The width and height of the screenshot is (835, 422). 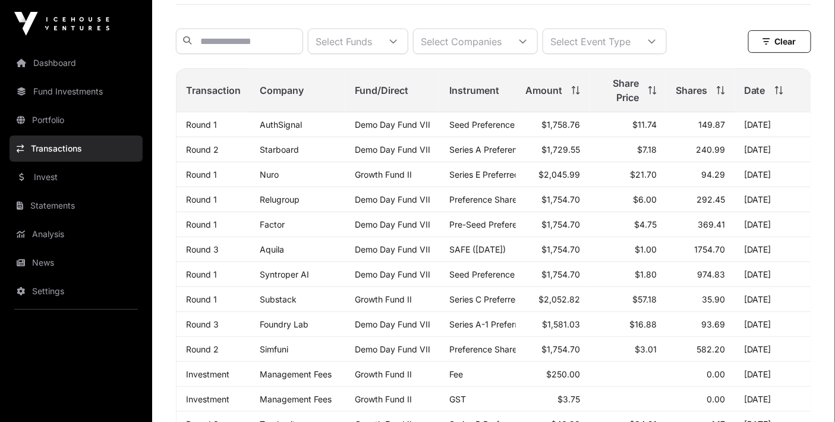 What do you see at coordinates (76, 149) in the screenshot?
I see `a: Transactions` at bounding box center [76, 149].